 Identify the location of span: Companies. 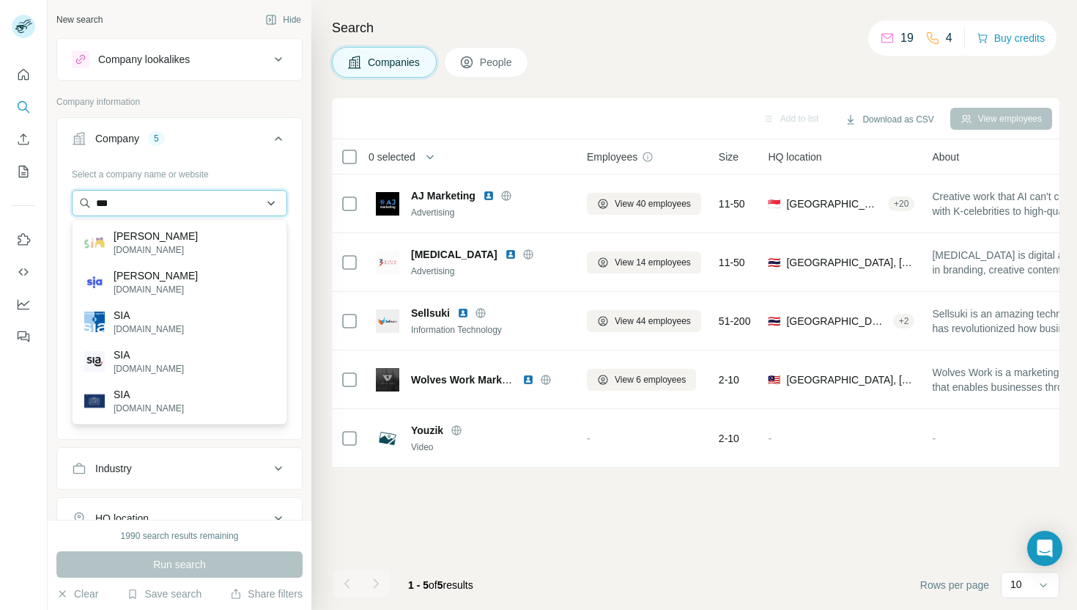
(394, 62).